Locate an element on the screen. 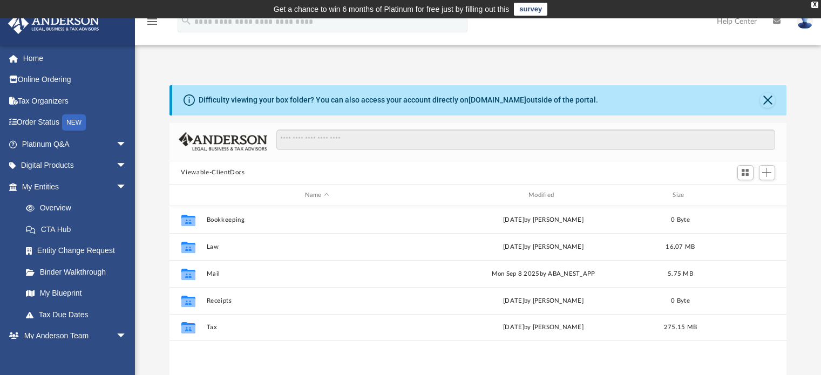  a: Online Ordering is located at coordinates (75, 80).